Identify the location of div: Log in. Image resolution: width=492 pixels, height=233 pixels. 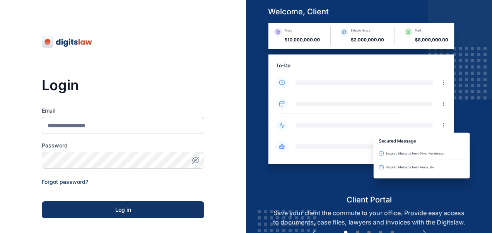
(123, 210).